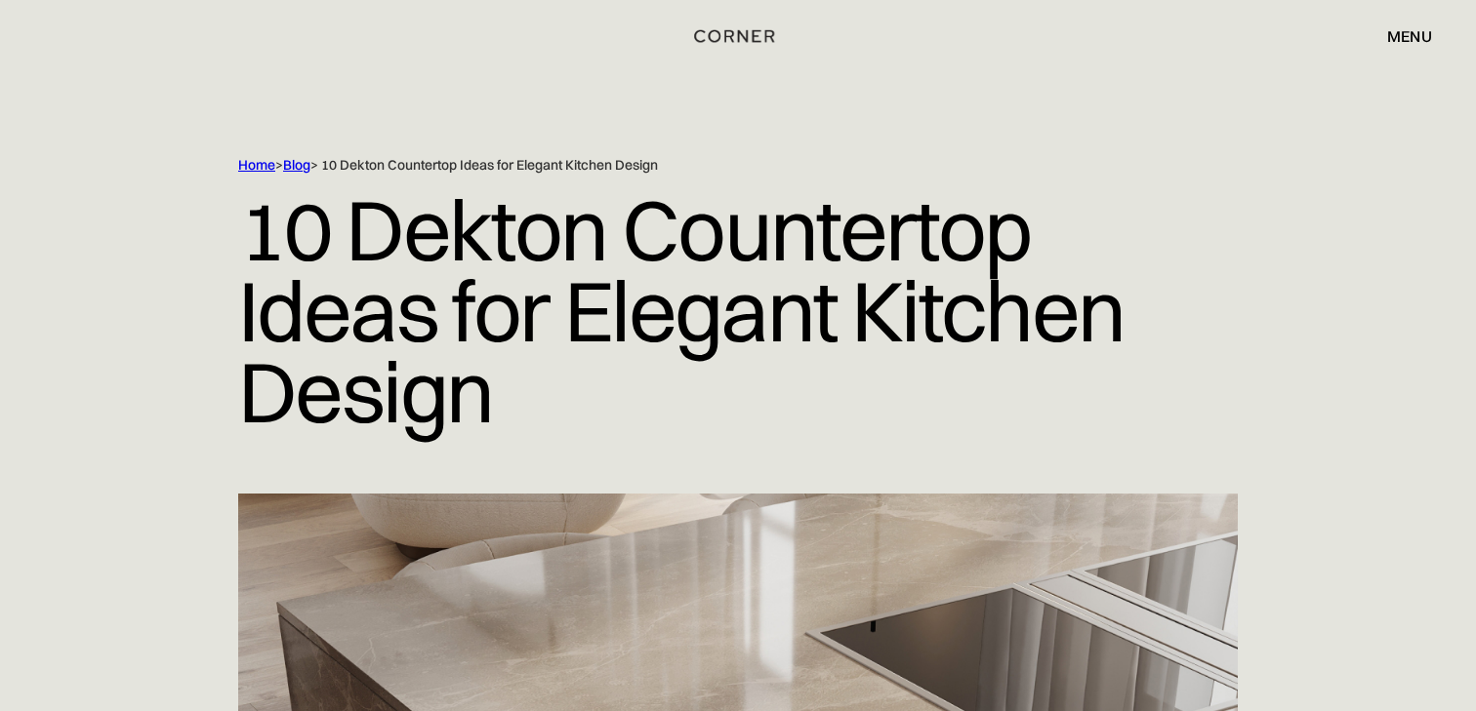  Describe the element at coordinates (738, 310) in the screenshot. I see `h1: 10 Dekton Countertop Ideas for Elegant Kitchen Design` at that location.